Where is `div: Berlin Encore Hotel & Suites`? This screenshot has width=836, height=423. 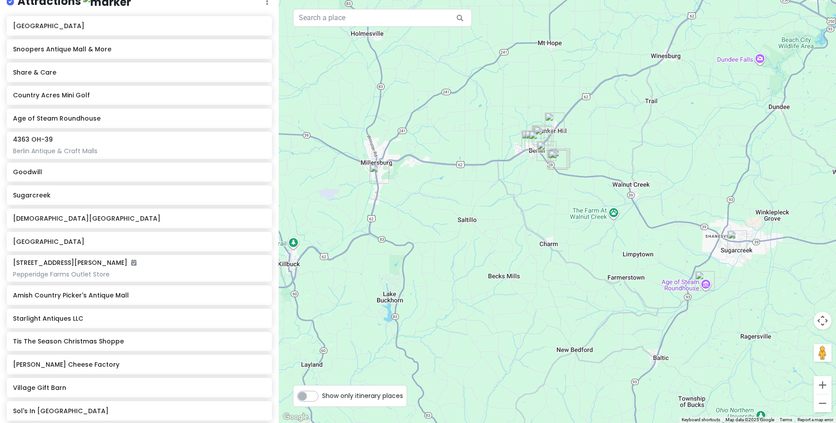 div: Berlin Encore Hotel & Suites is located at coordinates (560, 158).